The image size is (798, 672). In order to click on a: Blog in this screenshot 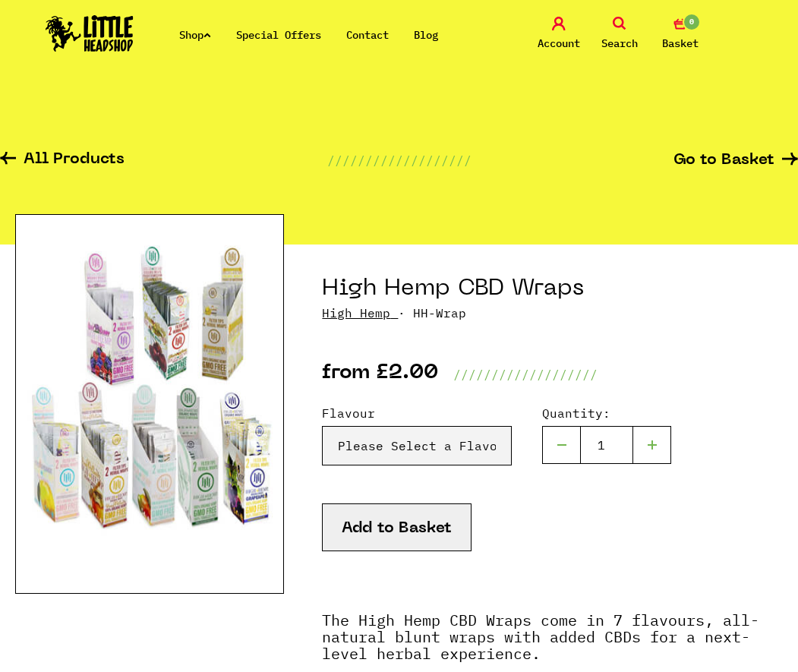, I will do `click(426, 35)`.